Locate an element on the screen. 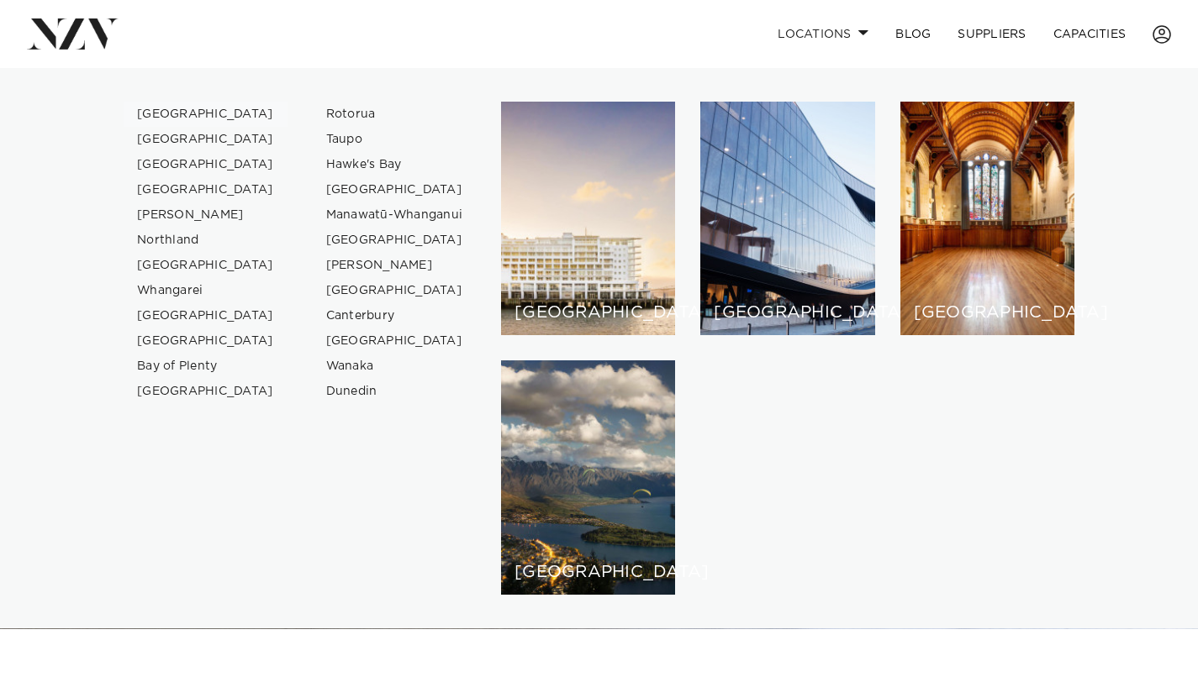 This screenshot has width=1198, height=682. a: Hawke's Bay is located at coordinates (394, 165).